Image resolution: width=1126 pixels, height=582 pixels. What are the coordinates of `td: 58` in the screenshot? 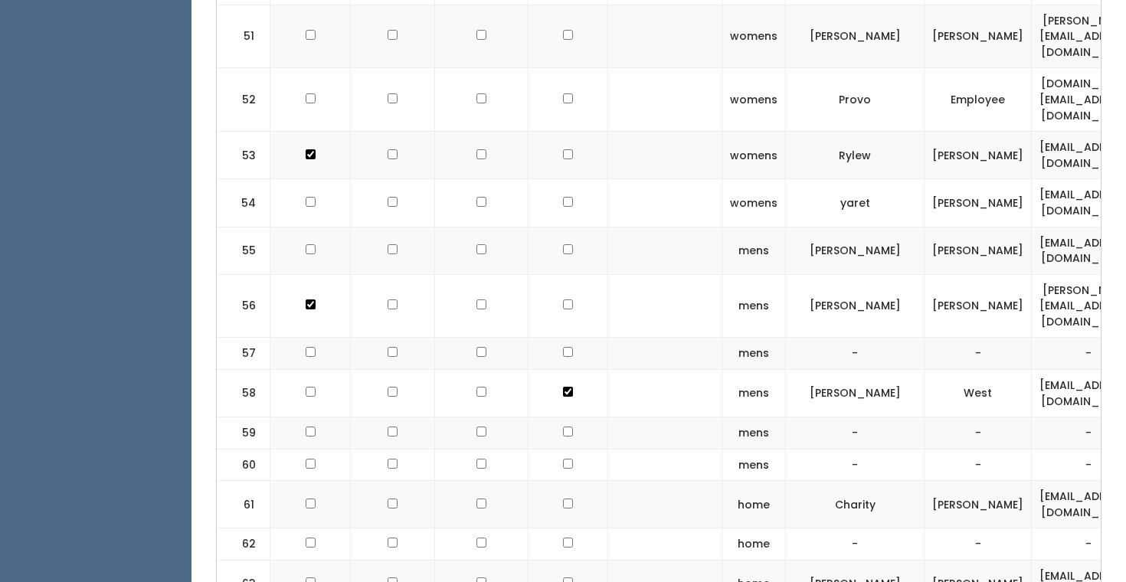 It's located at (244, 394).